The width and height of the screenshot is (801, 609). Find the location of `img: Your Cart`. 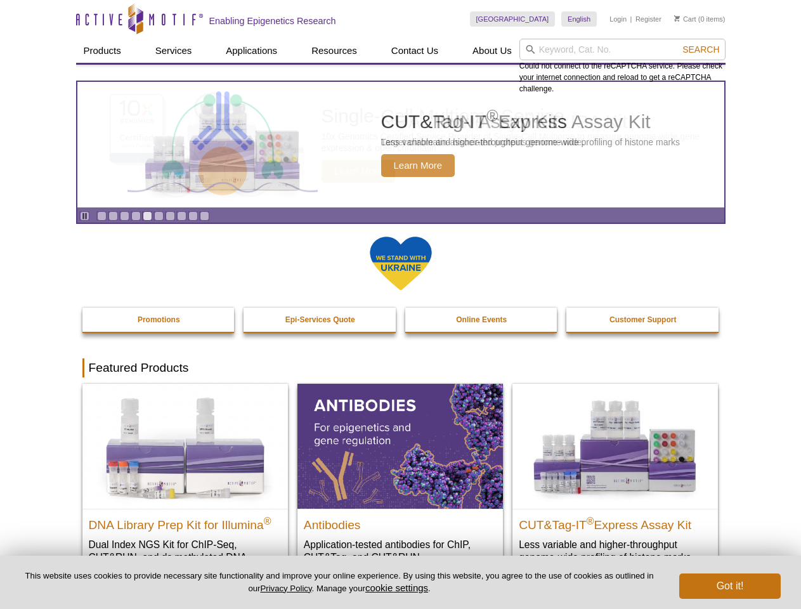

img: Your Cart is located at coordinates (677, 18).